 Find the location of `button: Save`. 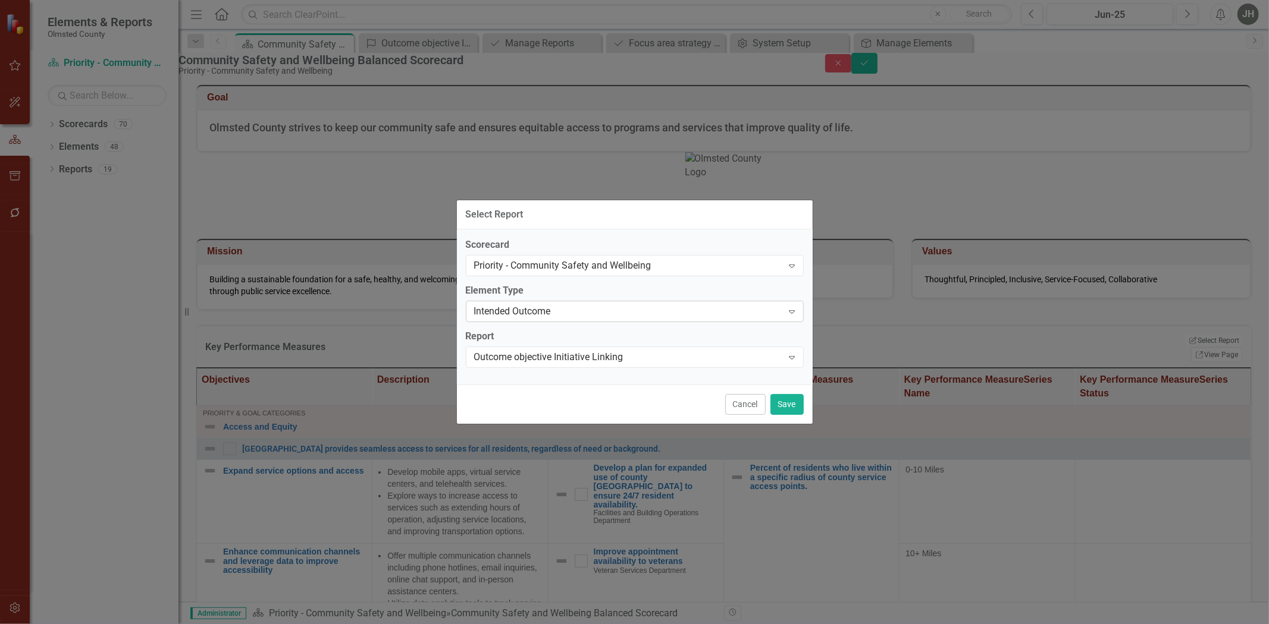

button: Save is located at coordinates (787, 404).